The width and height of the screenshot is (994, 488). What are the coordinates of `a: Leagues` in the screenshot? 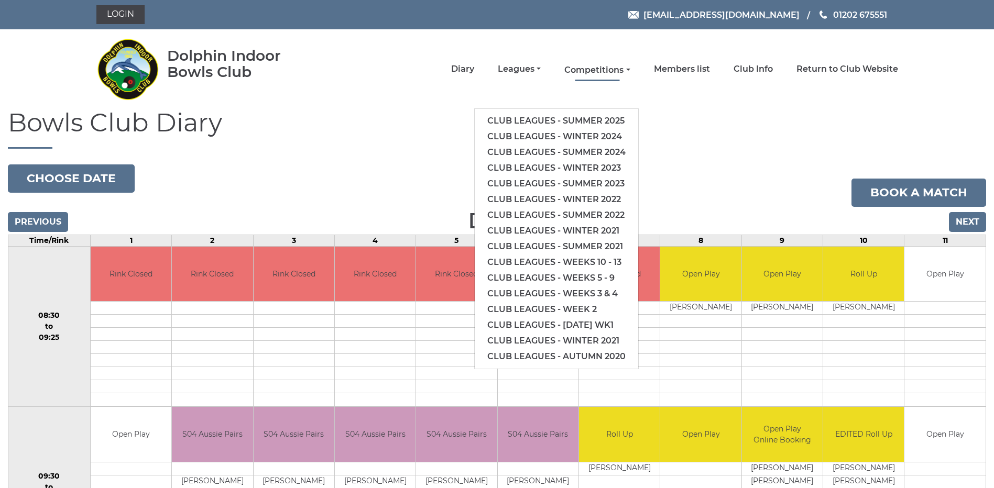 It's located at (519, 69).